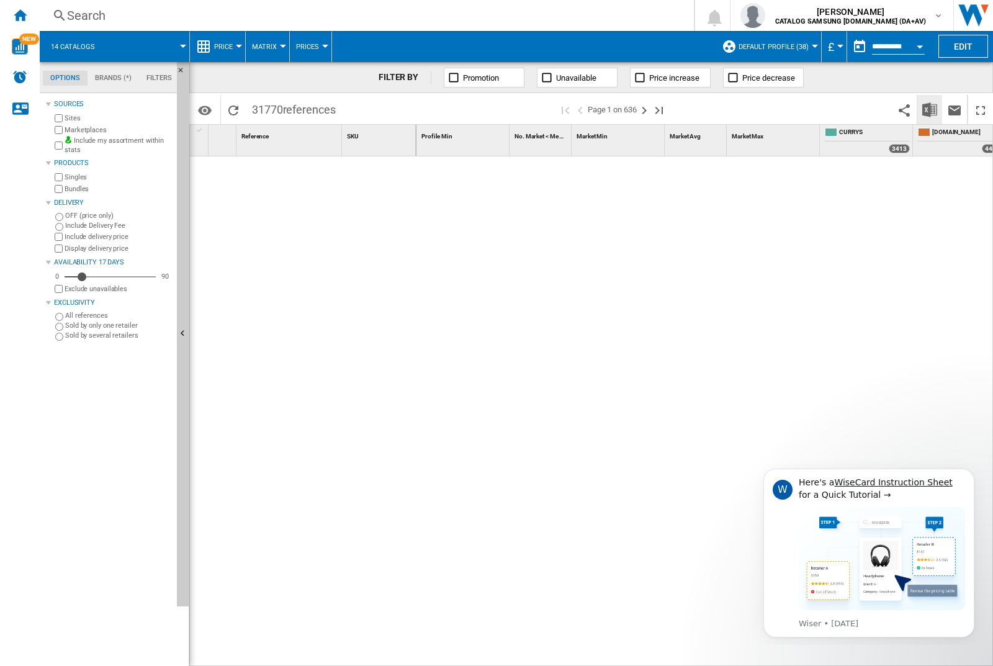 The image size is (993, 666). Describe the element at coordinates (113, 78) in the screenshot. I see `md-tab-item: Brands (*)` at that location.